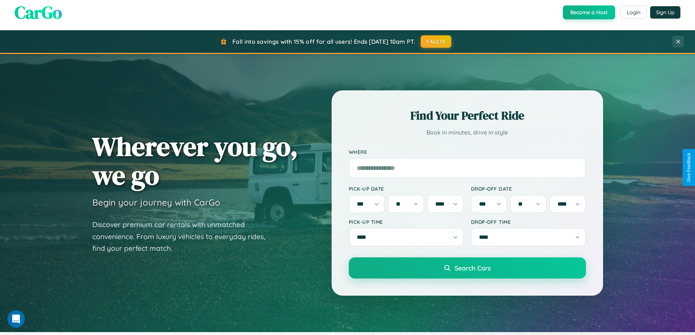 The image size is (695, 335). What do you see at coordinates (436, 42) in the screenshot?
I see `button: FALL15` at bounding box center [436, 42].